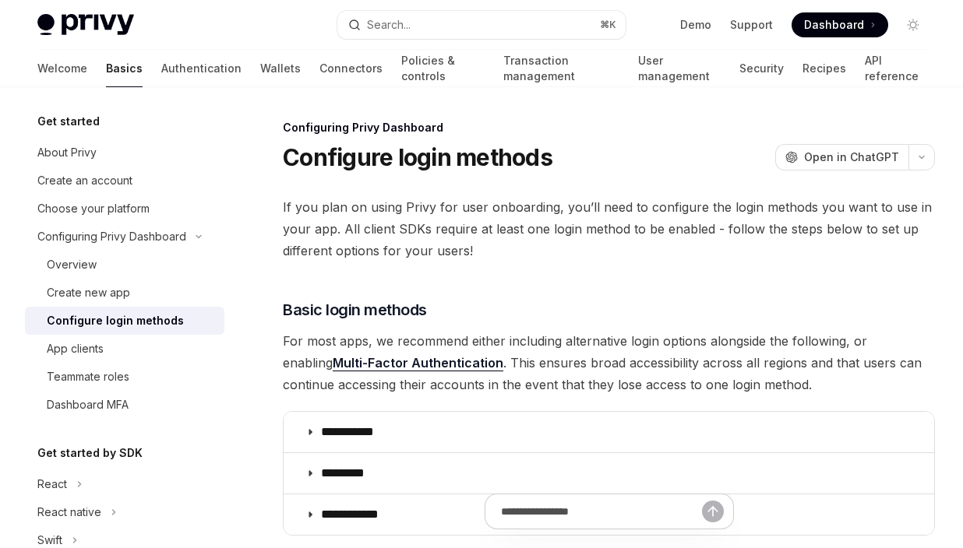  I want to click on a: Overview, so click(125, 265).